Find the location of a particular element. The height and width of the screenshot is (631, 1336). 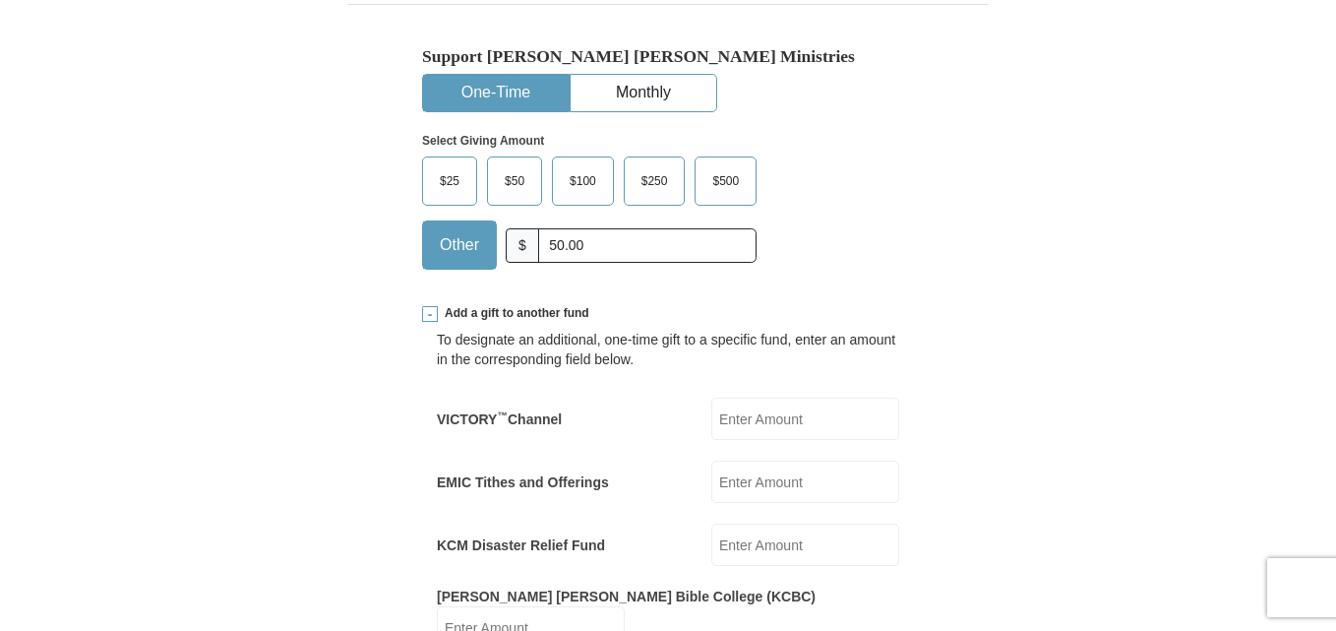

label: VICTORY Channel is located at coordinates (499, 419).